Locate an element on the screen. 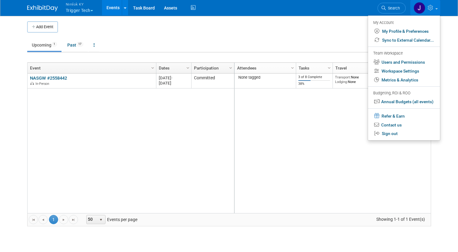  span: Nimlok KY is located at coordinates (79, 4).